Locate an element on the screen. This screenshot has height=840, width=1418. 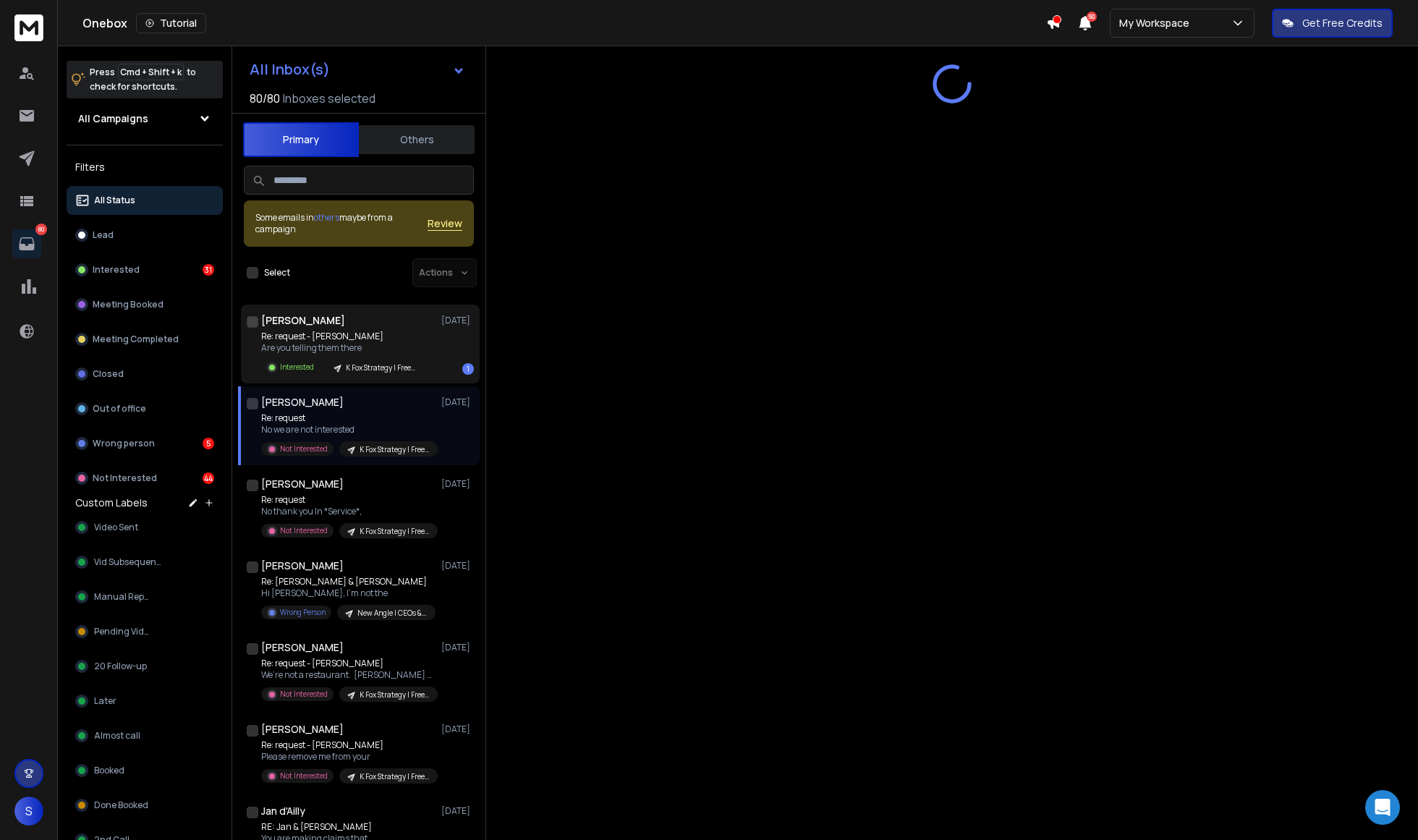
p: Are you telling them there is located at coordinates (342, 348).